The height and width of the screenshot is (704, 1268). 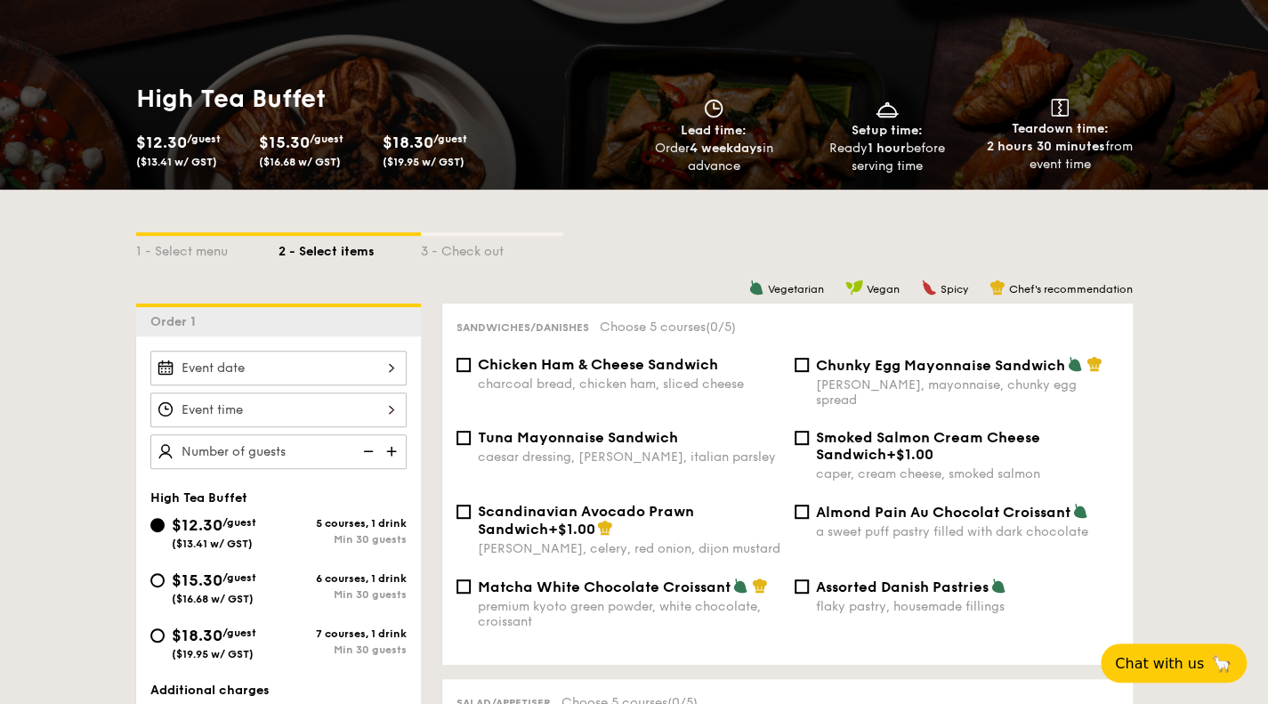 I want to click on span: Choose 5 courses, so click(x=667, y=326).